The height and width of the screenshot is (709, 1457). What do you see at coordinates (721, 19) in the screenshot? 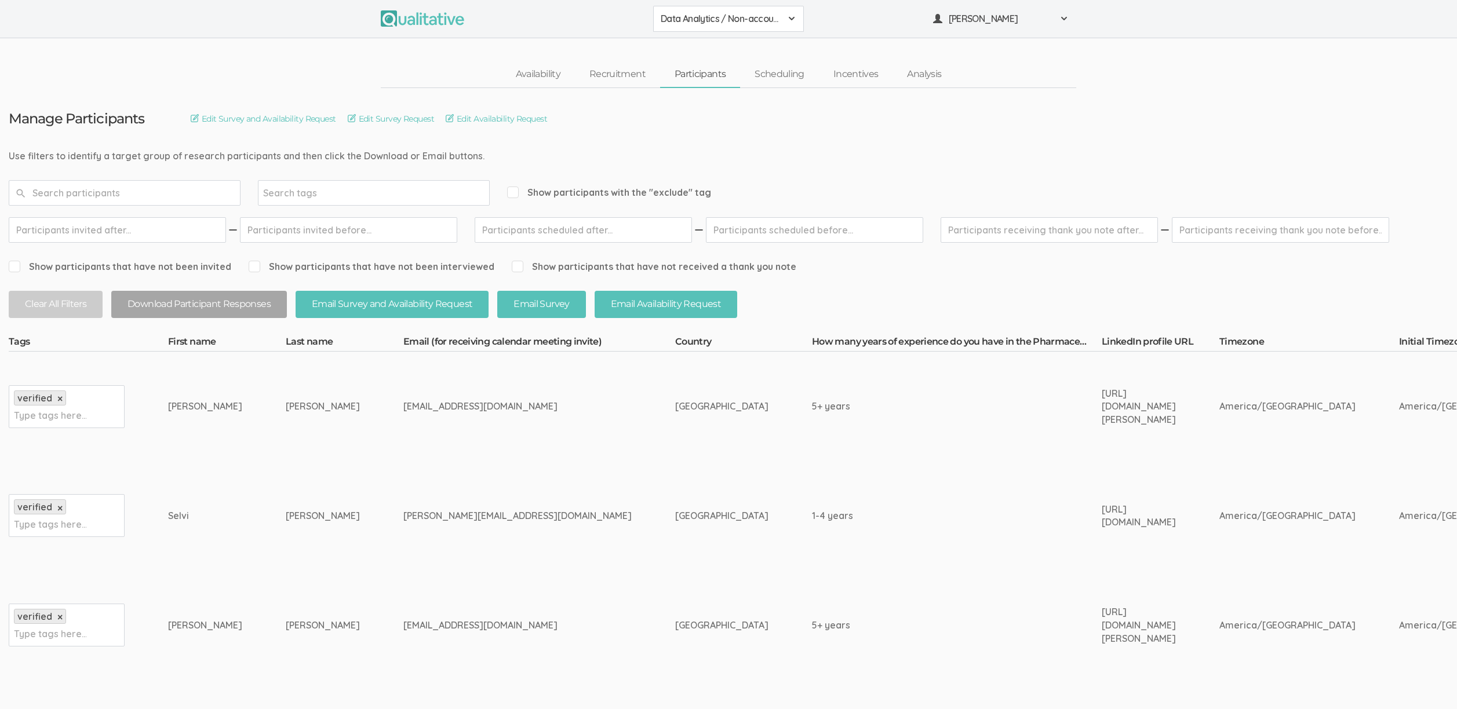
I see `span: Data Analytics / Non-accounting` at bounding box center [721, 19].